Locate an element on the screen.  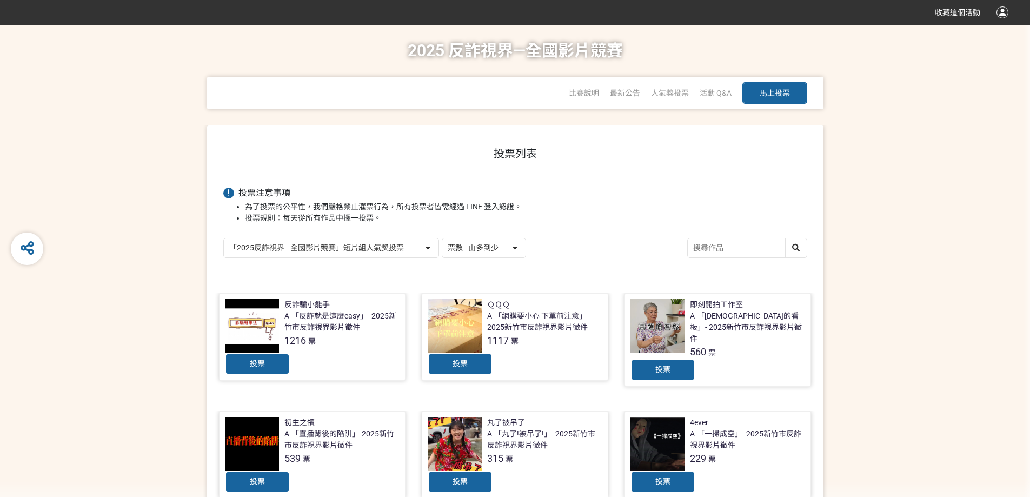
a: 比賽說明 is located at coordinates (584, 93).